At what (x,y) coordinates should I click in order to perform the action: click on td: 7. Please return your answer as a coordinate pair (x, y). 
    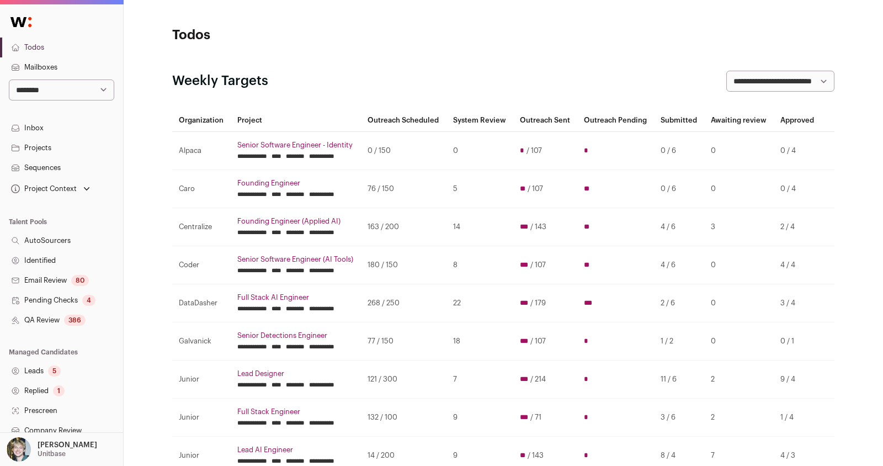
    Looking at the image, I should click on (480, 379).